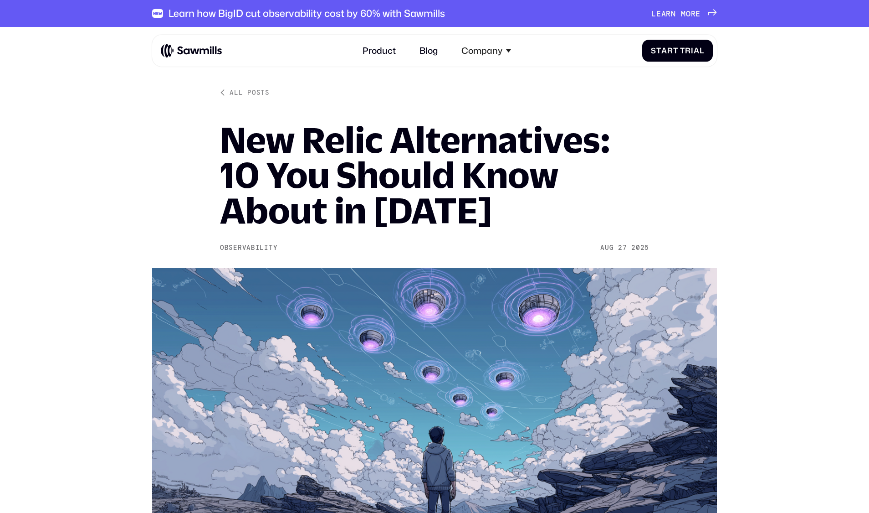  I want to click on div: 2025, so click(640, 247).